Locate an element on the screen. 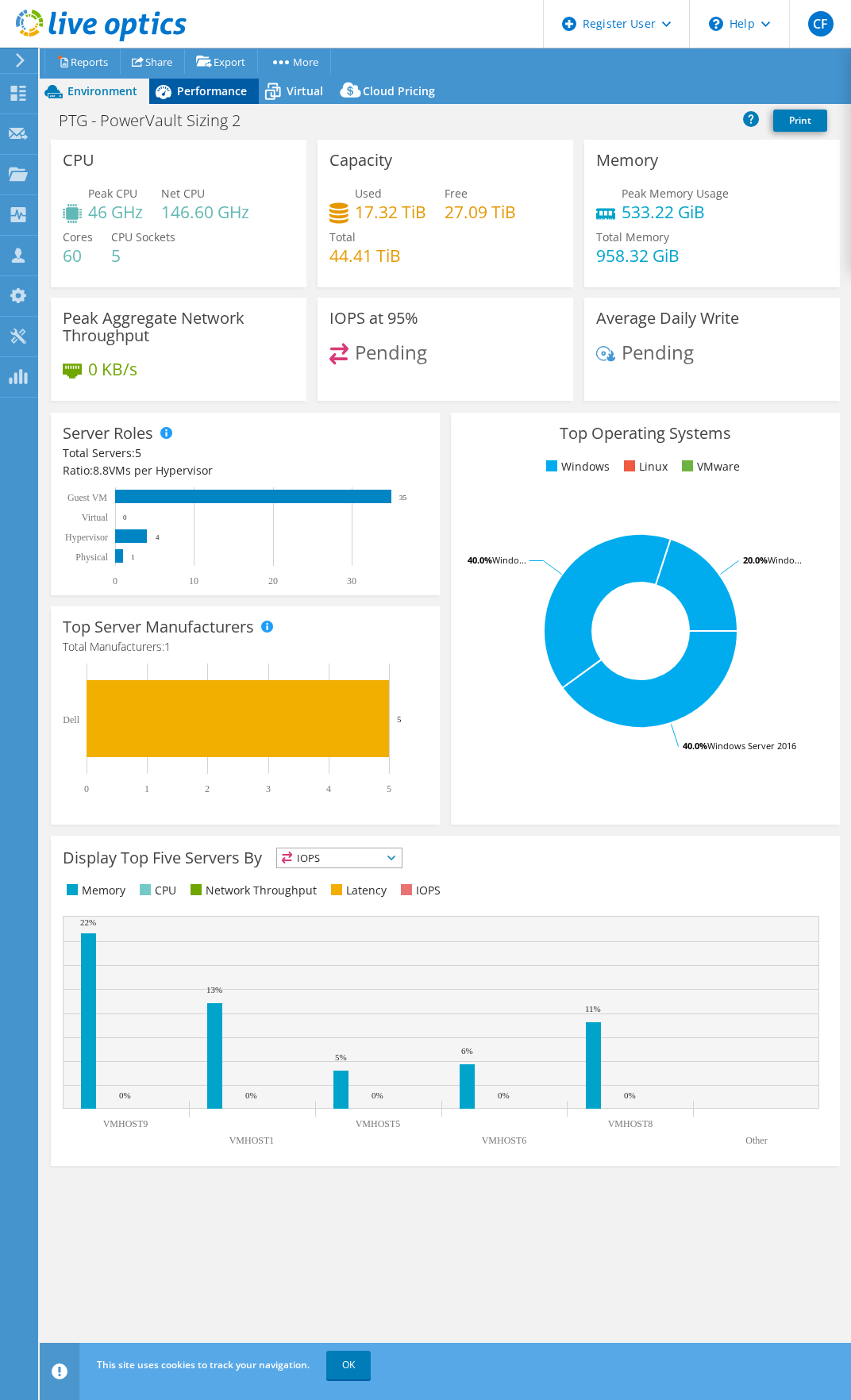  text: Other is located at coordinates (756, 1140).